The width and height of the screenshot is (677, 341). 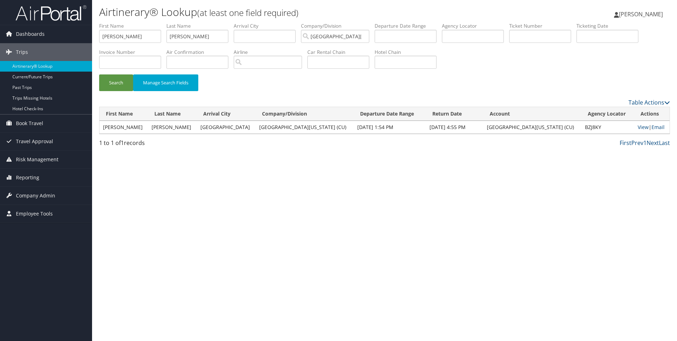 I want to click on a: Table Actions, so click(x=649, y=102).